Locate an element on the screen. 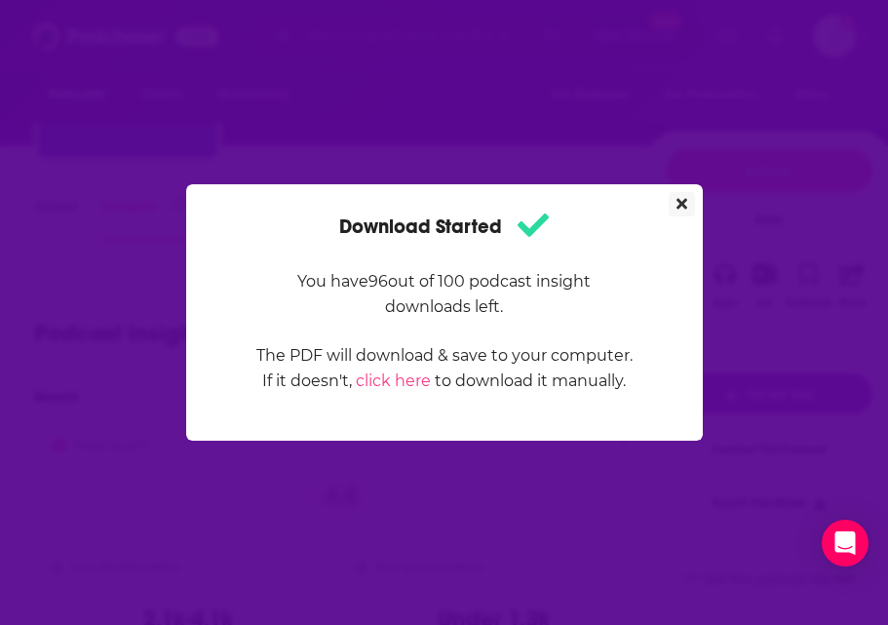  a: click here is located at coordinates (393, 380).